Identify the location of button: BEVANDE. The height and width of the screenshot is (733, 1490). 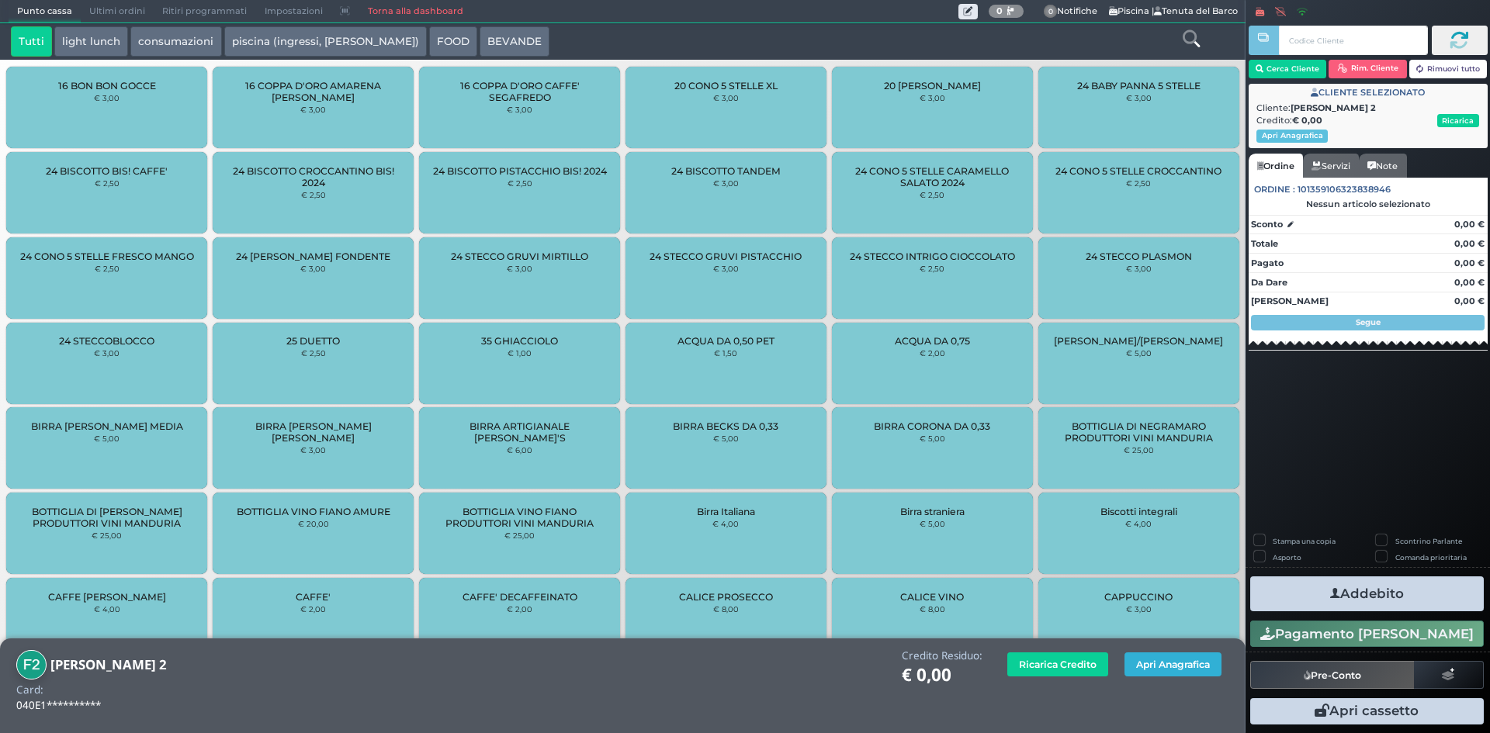
(514, 42).